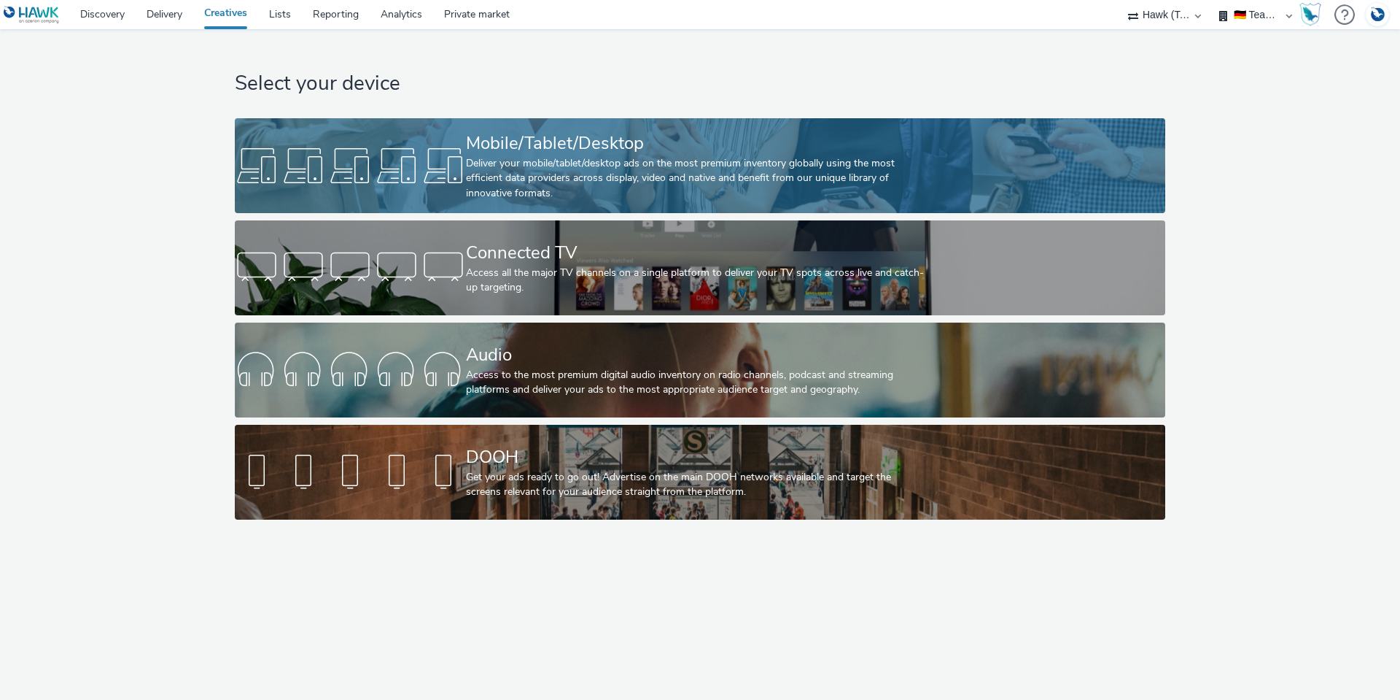 Image resolution: width=1400 pixels, height=700 pixels. What do you see at coordinates (697, 252) in the screenshot?
I see `div: Connected TV` at bounding box center [697, 252].